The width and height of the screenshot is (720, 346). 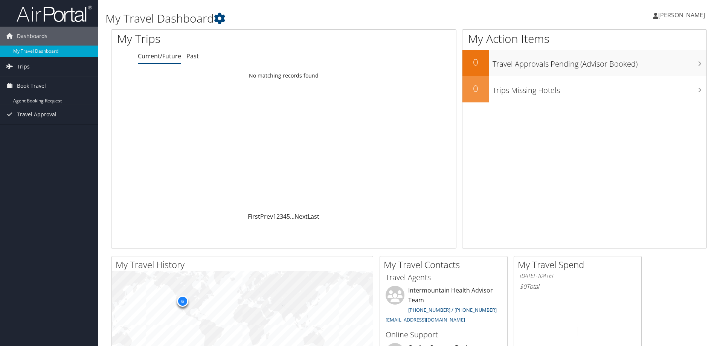 I want to click on h3: Trips Missing Hotels, so click(x=600, y=89).